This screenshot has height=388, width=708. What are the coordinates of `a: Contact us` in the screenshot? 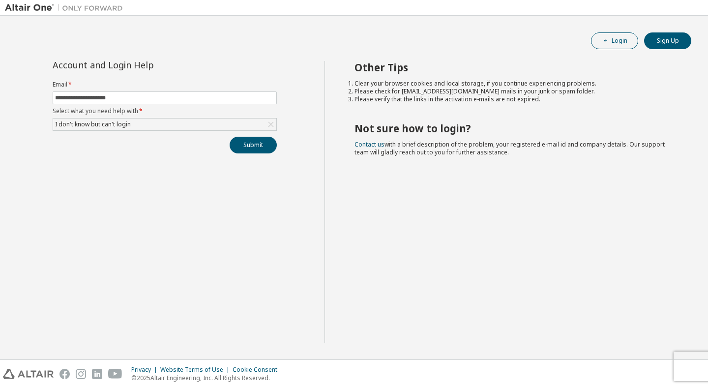 It's located at (369, 144).